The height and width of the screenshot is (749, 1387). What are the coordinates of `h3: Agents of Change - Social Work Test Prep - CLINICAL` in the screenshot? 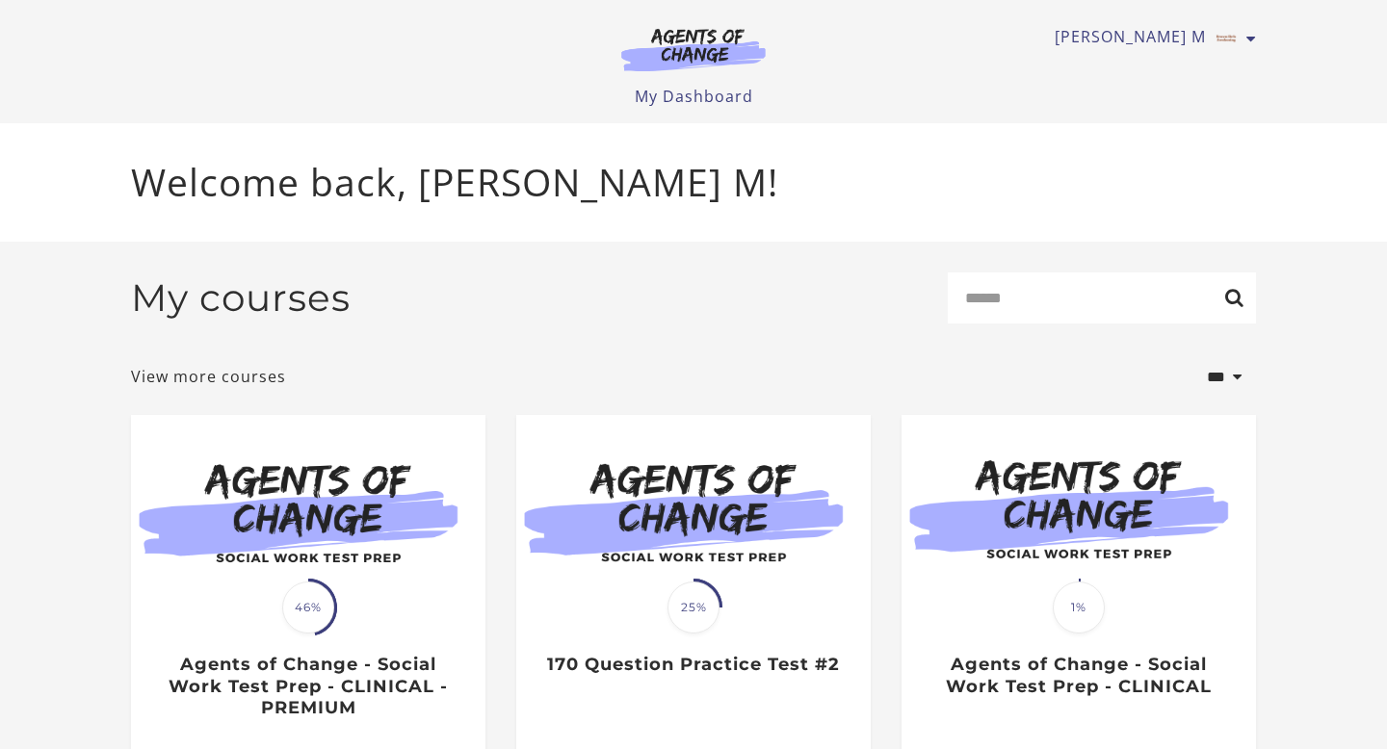 It's located at (1077, 675).